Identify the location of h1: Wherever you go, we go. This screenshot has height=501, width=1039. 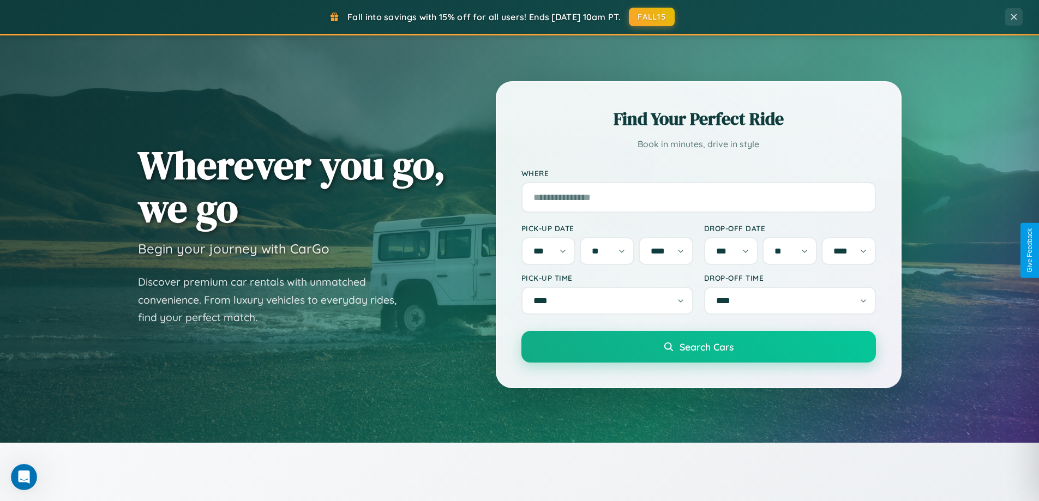
(292, 187).